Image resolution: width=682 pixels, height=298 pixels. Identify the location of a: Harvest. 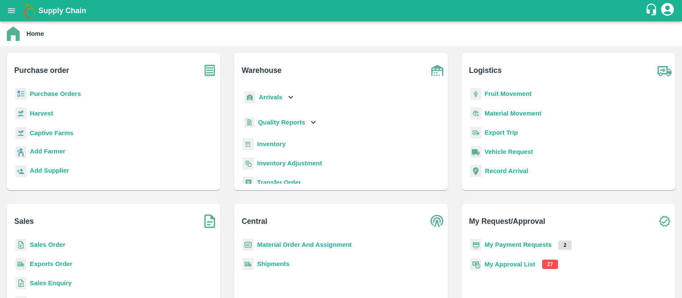
(41, 113).